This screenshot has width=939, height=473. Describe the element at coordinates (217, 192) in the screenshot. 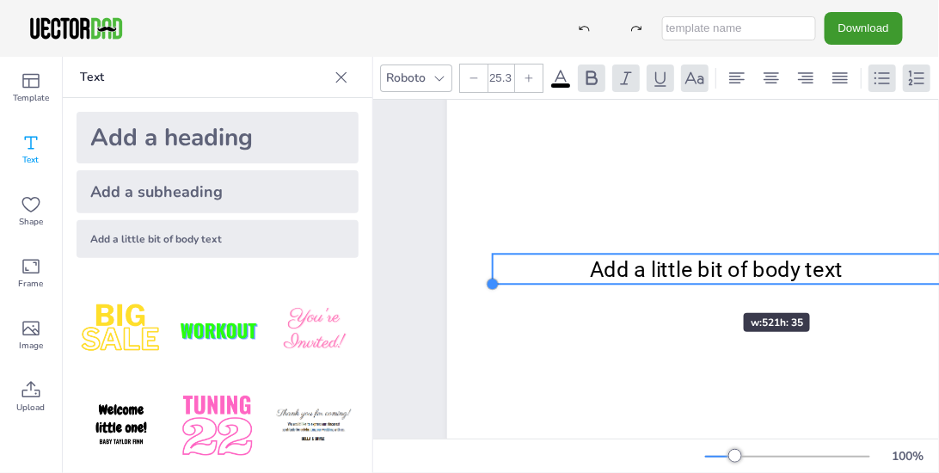

I see `div: Add a subheading` at that location.